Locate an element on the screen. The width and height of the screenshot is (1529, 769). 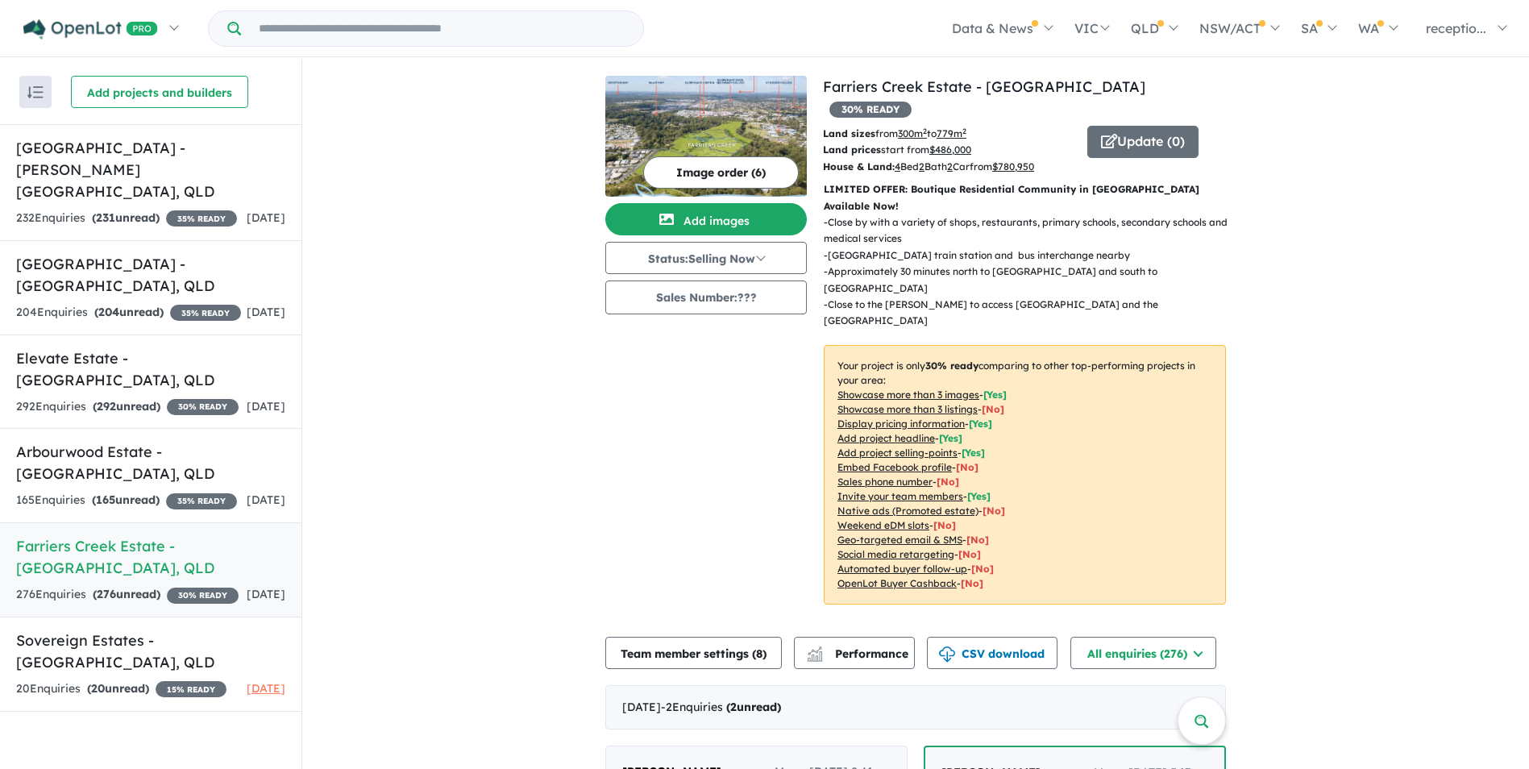
img: Farriers Creek Estate - Burpengary is located at coordinates (706, 136).